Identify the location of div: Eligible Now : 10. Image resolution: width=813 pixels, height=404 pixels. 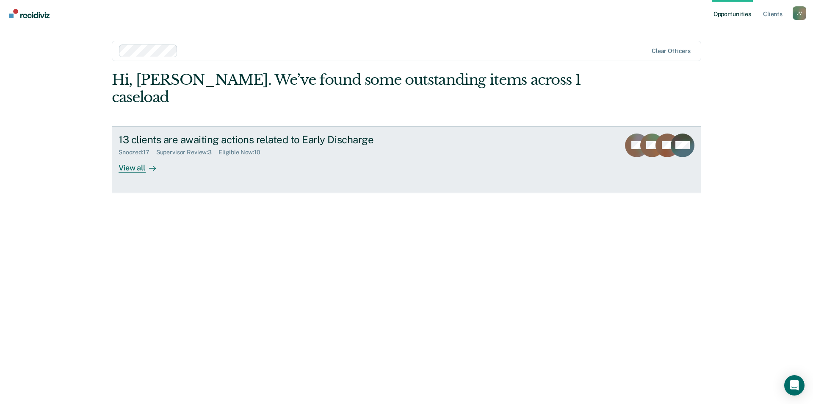
(243, 152).